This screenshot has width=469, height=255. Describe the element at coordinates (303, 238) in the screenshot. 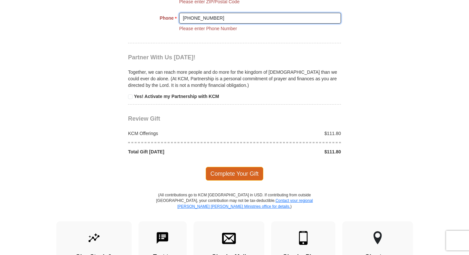

I see `img: mobile.svg` at that location.